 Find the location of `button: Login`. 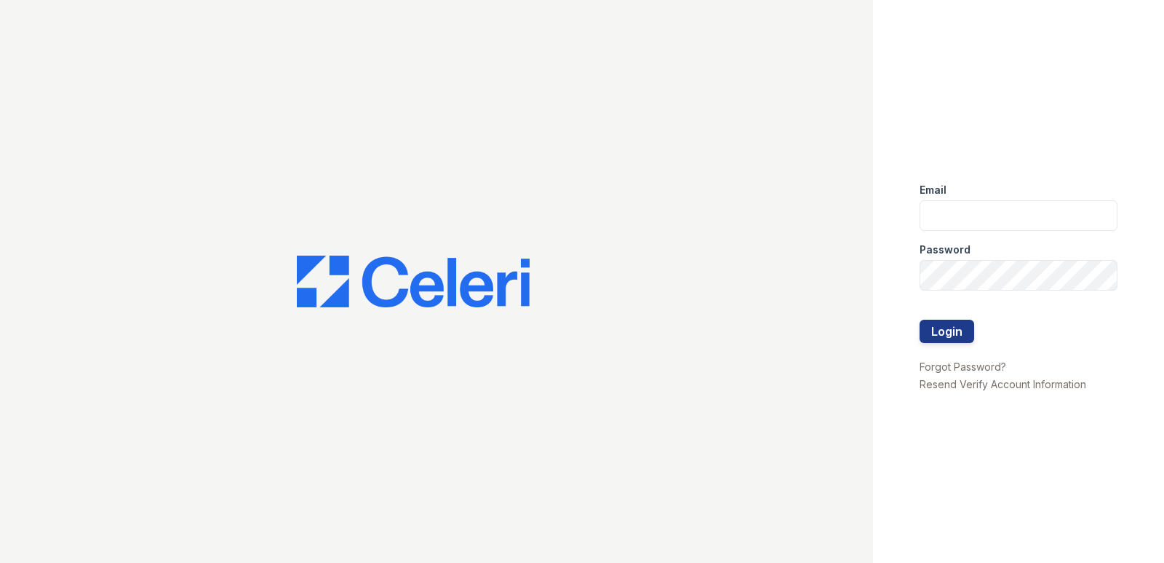

button: Login is located at coordinates (947, 331).